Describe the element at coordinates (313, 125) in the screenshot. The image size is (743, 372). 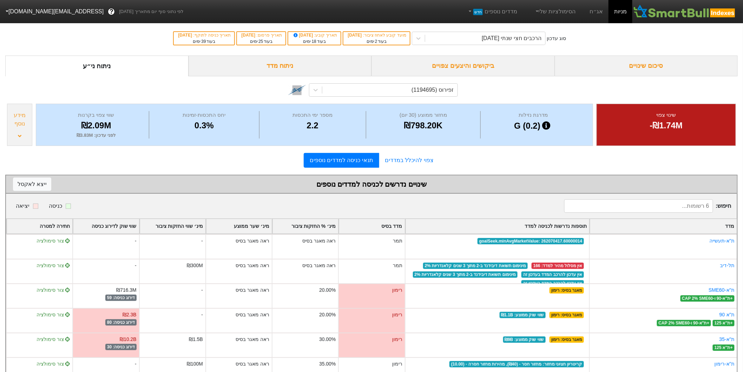
I see `div: 2.2` at that location.